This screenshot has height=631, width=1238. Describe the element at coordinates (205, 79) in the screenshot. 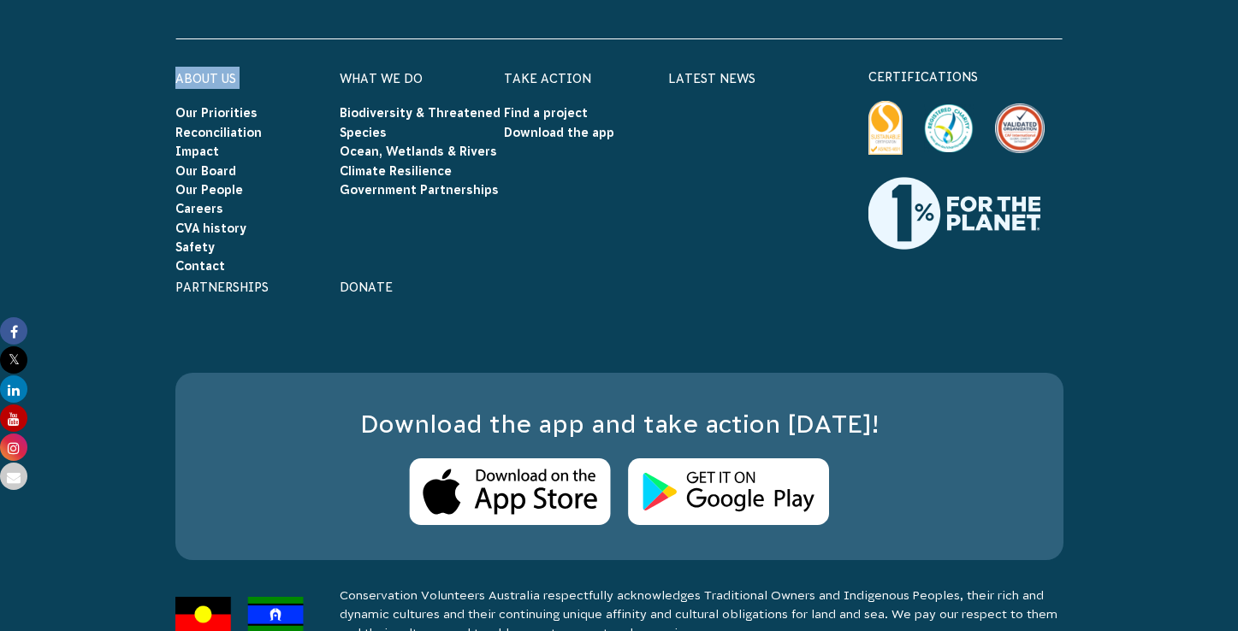

I see `a: About Us` at that location.